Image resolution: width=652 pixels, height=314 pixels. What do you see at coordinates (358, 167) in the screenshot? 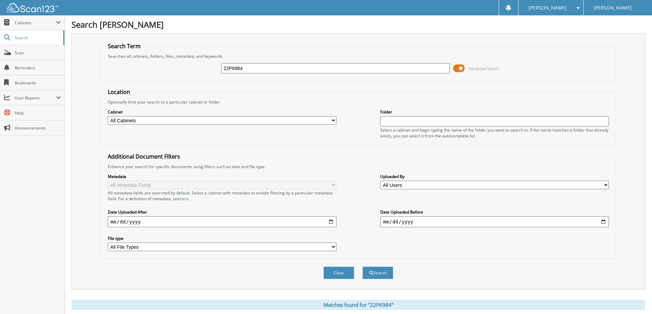
I see `div: Enhance your search for specific documents using filters such as date and file type.` at bounding box center [358, 167].